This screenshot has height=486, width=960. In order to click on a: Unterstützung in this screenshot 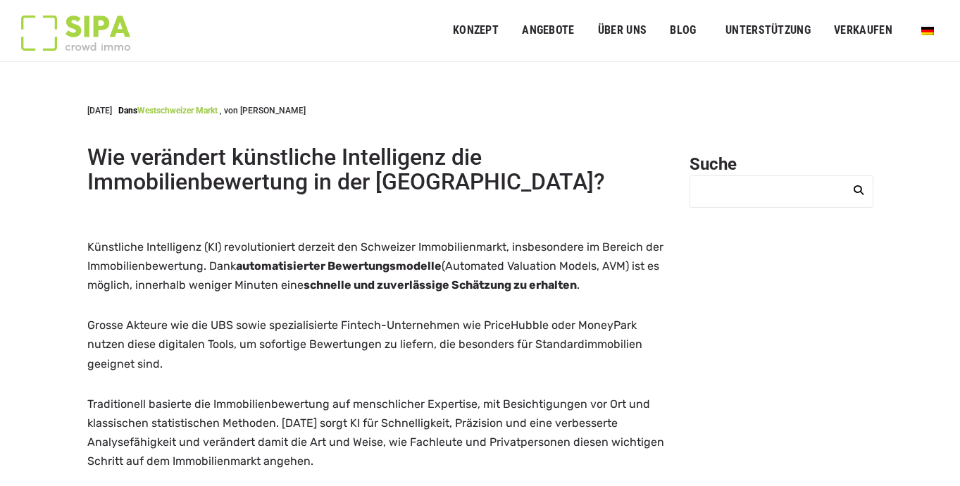, I will do `click(768, 30)`.